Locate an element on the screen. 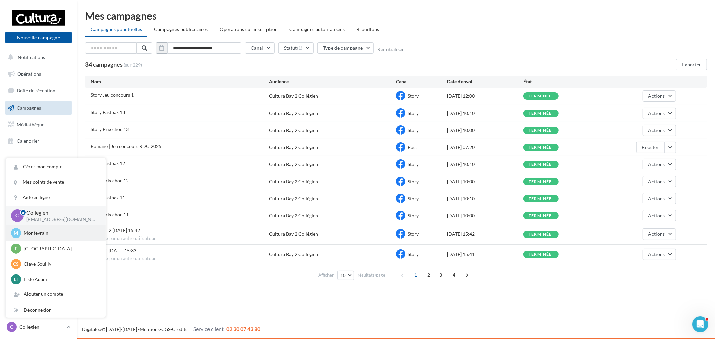 This screenshot has width=715, height=339. p: Claye-Souilly is located at coordinates (61, 264).